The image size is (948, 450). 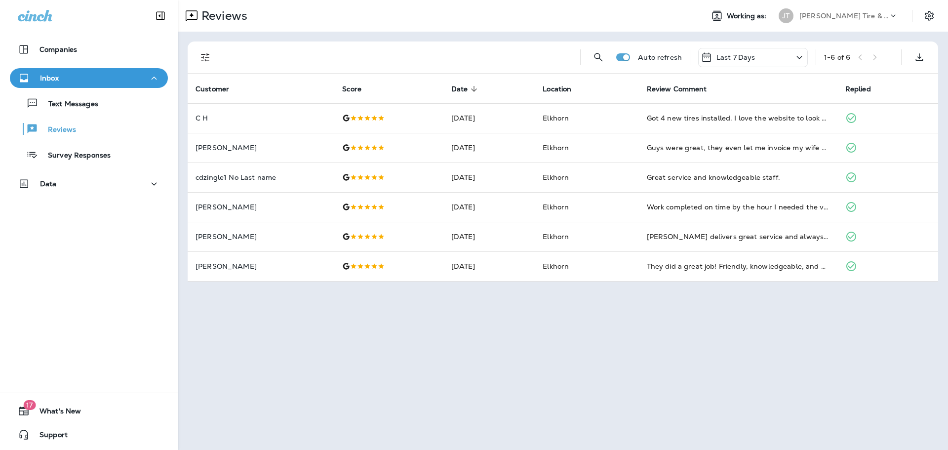 I want to click on button: Collapse Sidebar, so click(x=160, y=16).